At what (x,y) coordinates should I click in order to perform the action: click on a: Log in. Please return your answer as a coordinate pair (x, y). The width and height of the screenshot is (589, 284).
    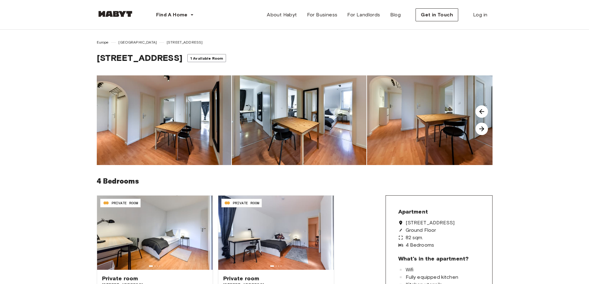
    Looking at the image, I should click on (480, 15).